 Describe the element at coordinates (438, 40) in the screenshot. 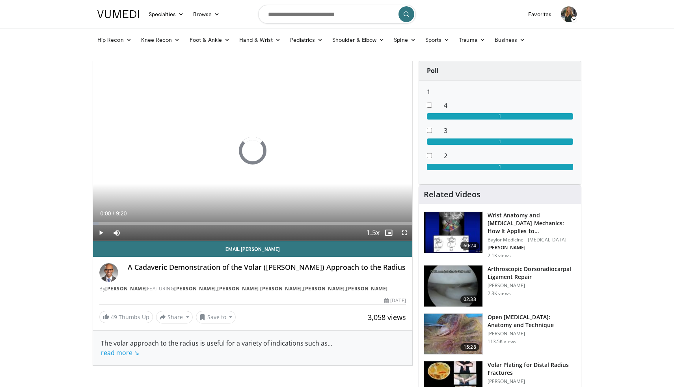

I see `a: Sports` at that location.